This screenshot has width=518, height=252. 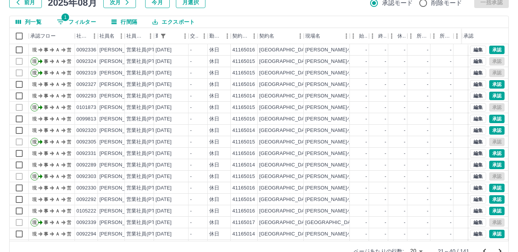 What do you see at coordinates (244, 85) in the screenshot?
I see `div: 41165016` at bounding box center [244, 85].